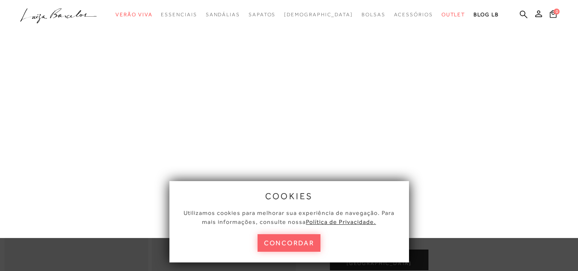 Image resolution: width=578 pixels, height=271 pixels. I want to click on a: BLOG LB, so click(486, 15).